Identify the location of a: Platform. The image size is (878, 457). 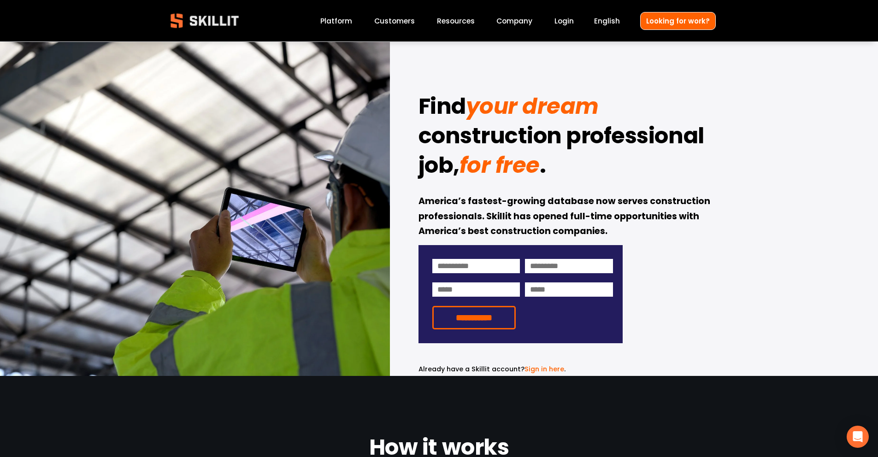
(336, 21).